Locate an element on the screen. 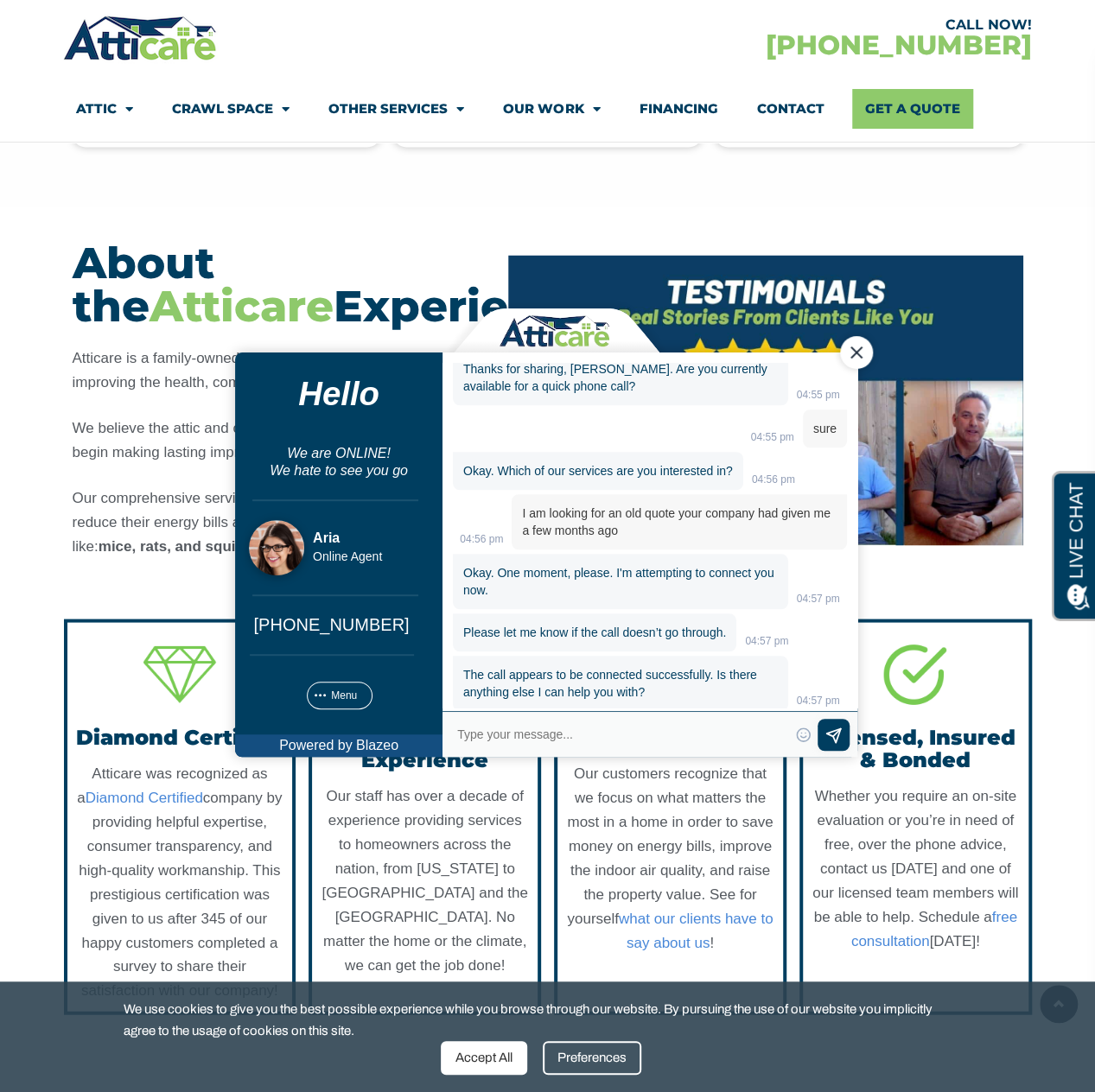 This screenshot has width=1095, height=1092. div: Aria is located at coordinates (131, 242).